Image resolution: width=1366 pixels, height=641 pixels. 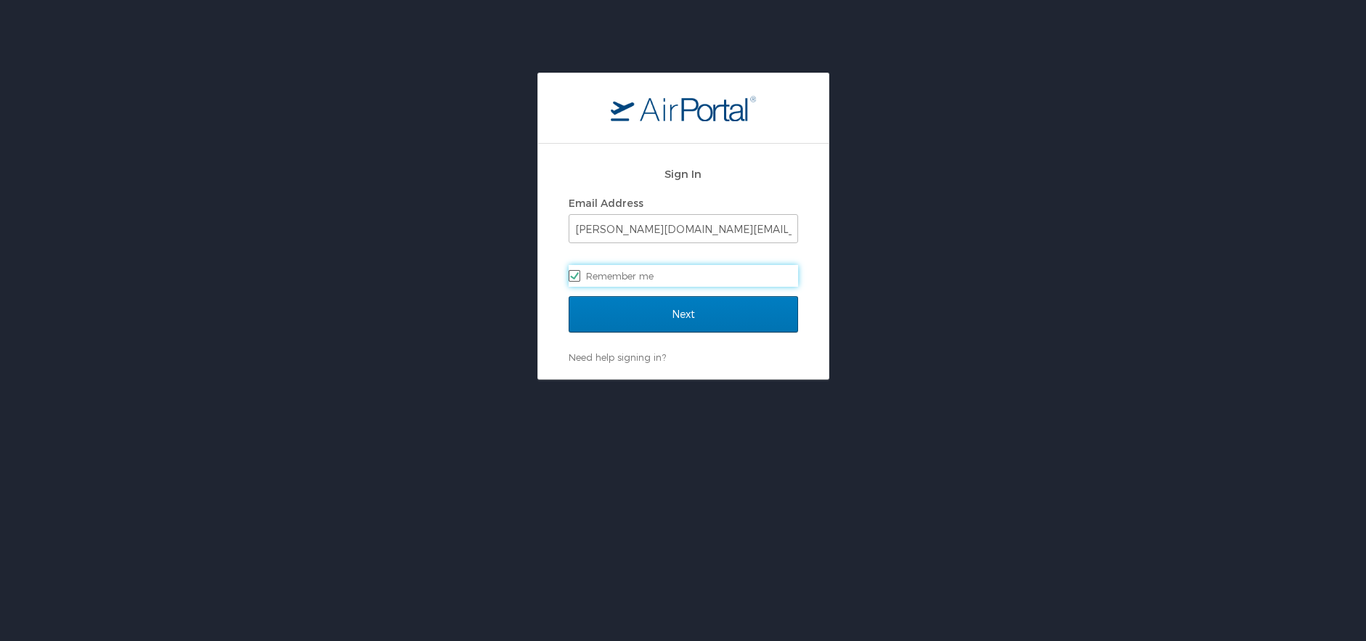 What do you see at coordinates (683, 276) in the screenshot?
I see `label: Remember me` at bounding box center [683, 276].